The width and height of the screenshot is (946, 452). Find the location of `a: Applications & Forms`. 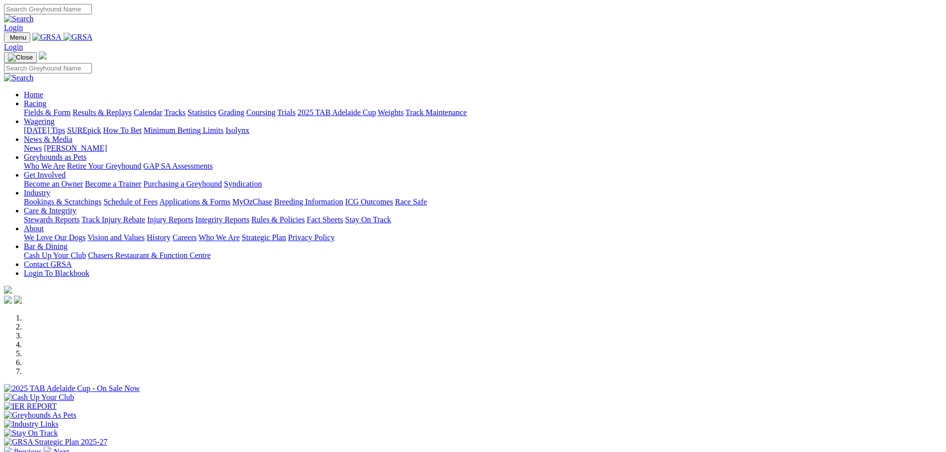

a: Applications & Forms is located at coordinates (195, 202).